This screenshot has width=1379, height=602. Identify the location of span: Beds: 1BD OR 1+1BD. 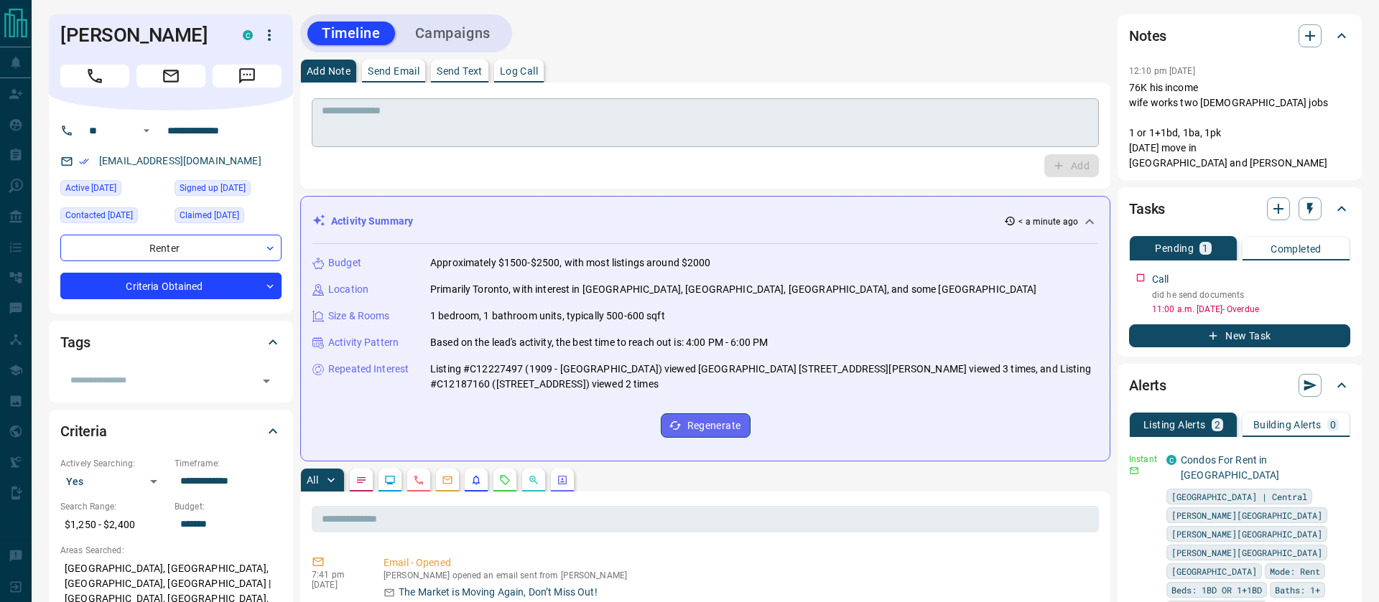
(1216, 590).